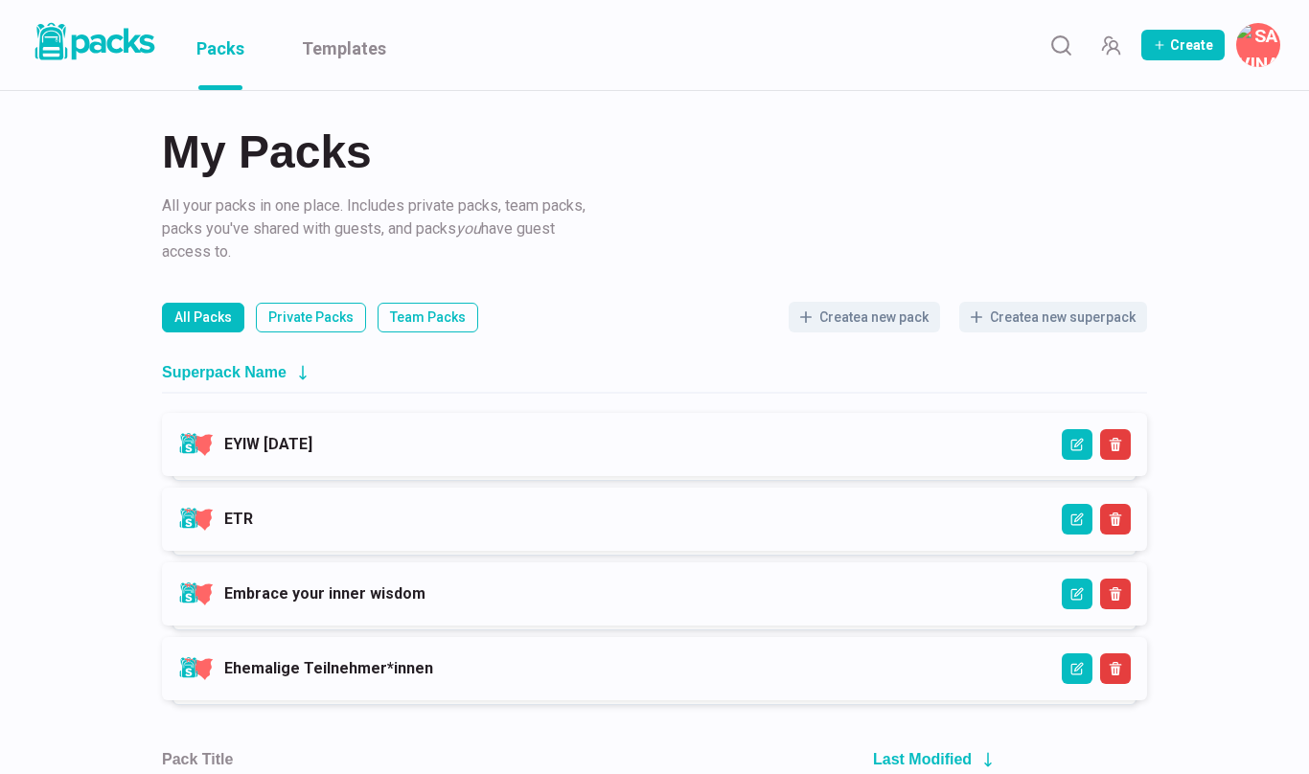  What do you see at coordinates (377, 229) in the screenshot?
I see `p: All your packs in one place. Includes private packs, team packs, packs you've shared with guests,...` at bounding box center [377, 229].